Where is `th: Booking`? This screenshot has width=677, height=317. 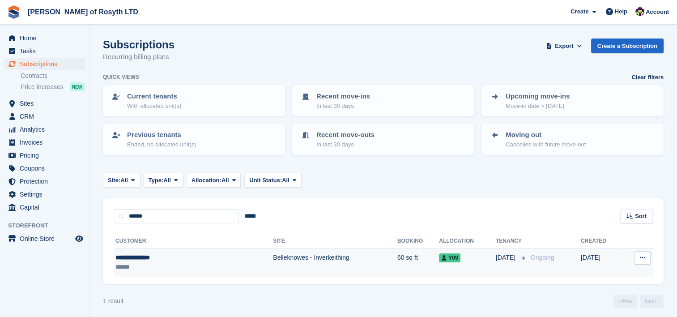 th: Booking is located at coordinates (418, 241).